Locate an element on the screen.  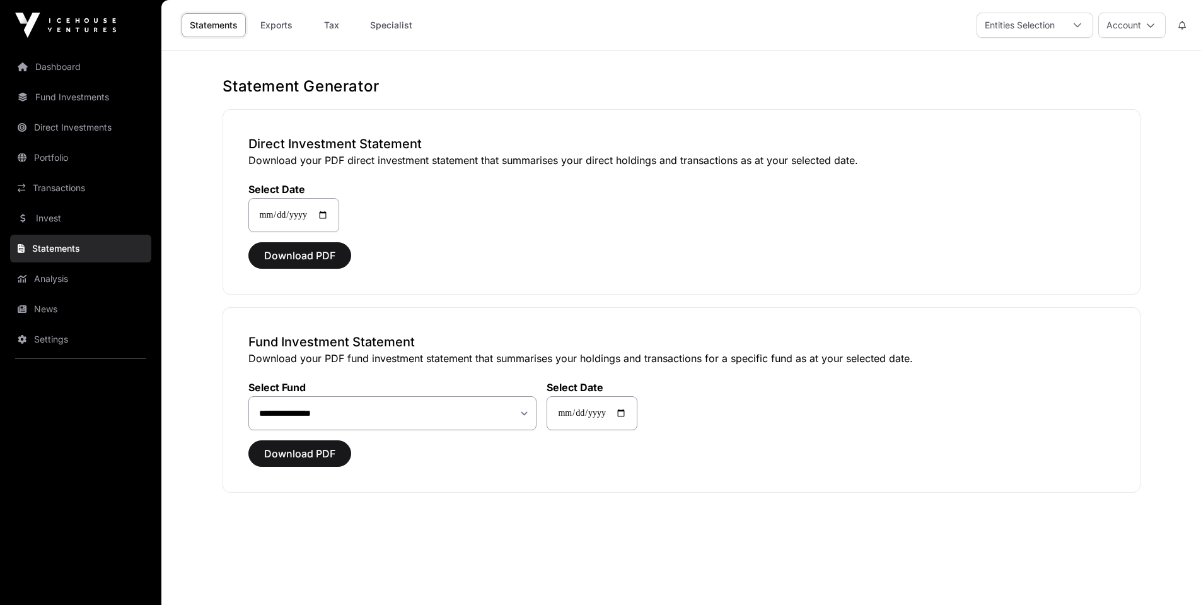
a: Portfolio is located at coordinates (81, 158).